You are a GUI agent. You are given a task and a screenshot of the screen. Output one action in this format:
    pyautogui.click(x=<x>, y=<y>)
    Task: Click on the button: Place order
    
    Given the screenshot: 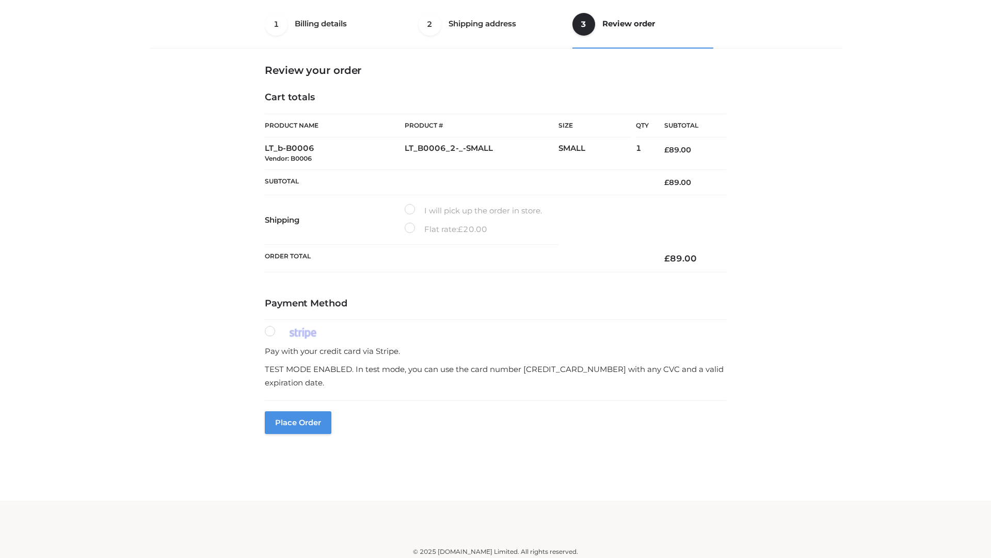 What is the action you would take?
    pyautogui.click(x=298, y=422)
    